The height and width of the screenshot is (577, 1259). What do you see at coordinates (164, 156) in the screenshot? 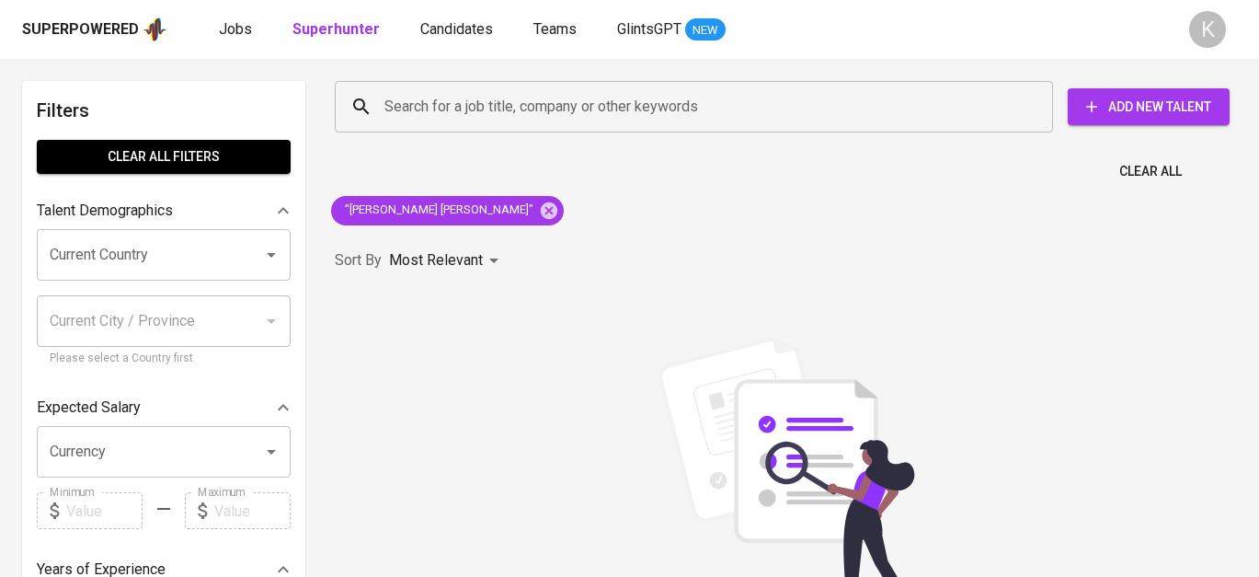
I see `button: Clear All filters` at bounding box center [164, 156].